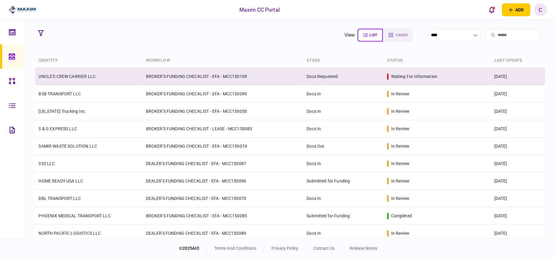 The height and width of the screenshot is (258, 556). I want to click on a: UNCLE'S CREW CARRIER LLC, so click(67, 76).